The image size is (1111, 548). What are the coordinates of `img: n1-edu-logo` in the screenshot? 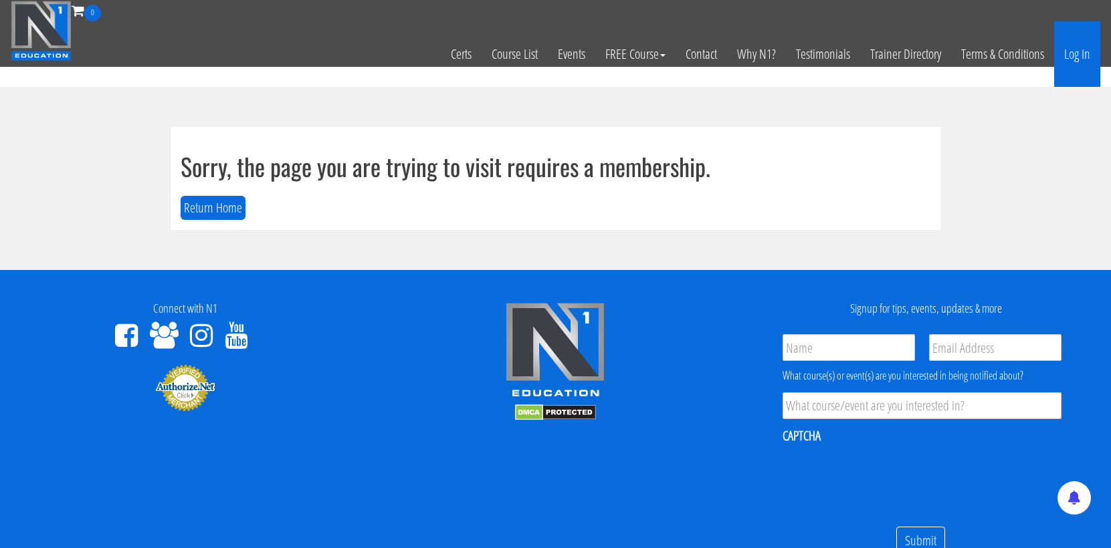 It's located at (555, 352).